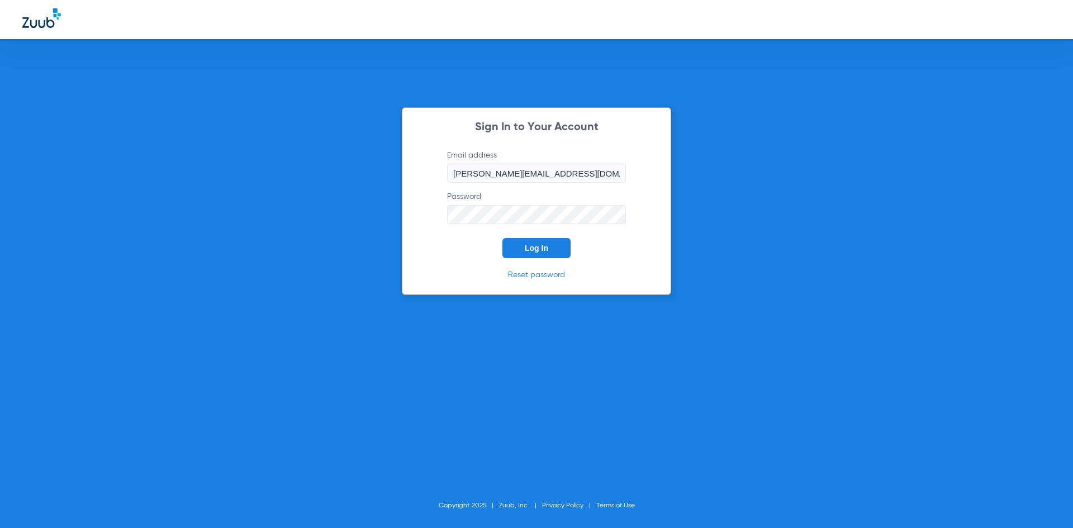 The width and height of the screenshot is (1073, 528). Describe the element at coordinates (537, 248) in the screenshot. I see `button: Log In` at that location.